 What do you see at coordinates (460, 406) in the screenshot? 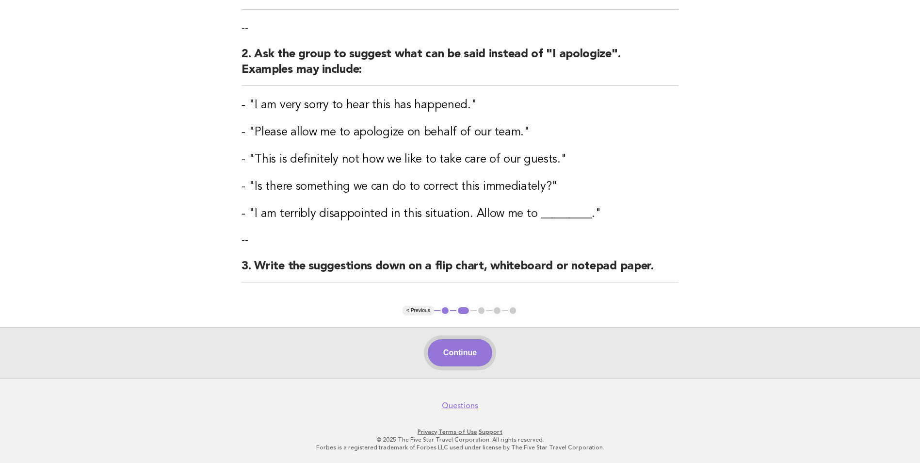
I see `a: Questions` at bounding box center [460, 406].